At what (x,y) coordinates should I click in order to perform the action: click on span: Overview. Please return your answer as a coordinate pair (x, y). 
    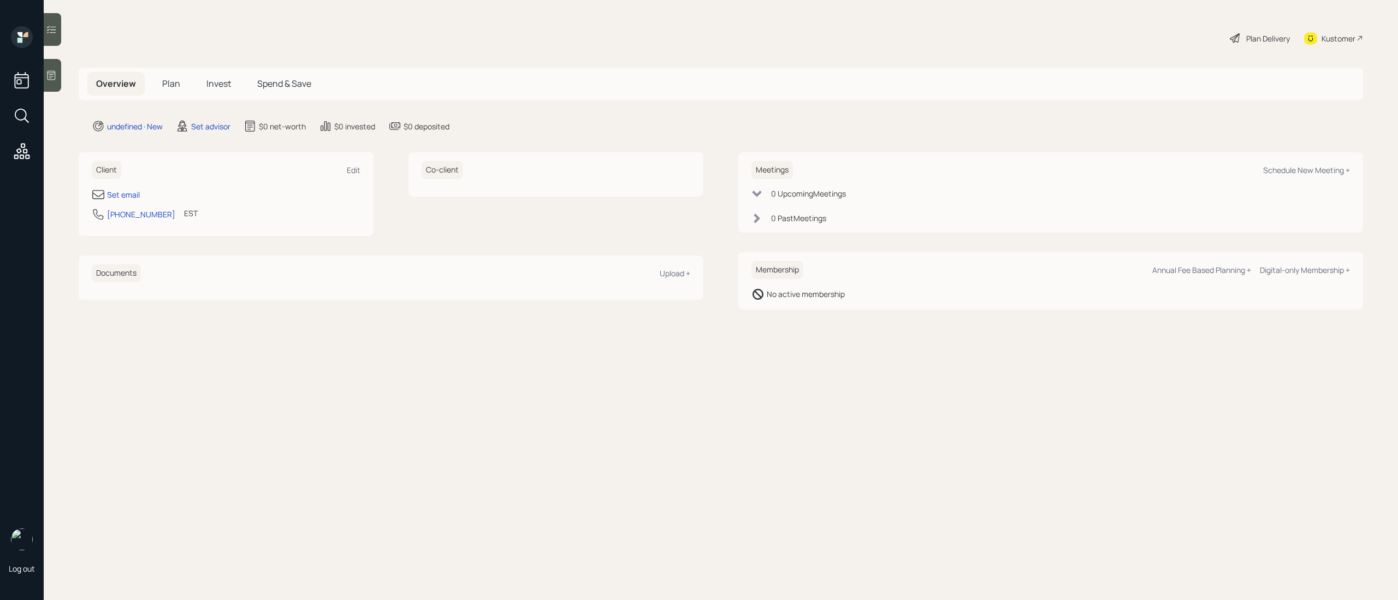
    Looking at the image, I should click on (116, 84).